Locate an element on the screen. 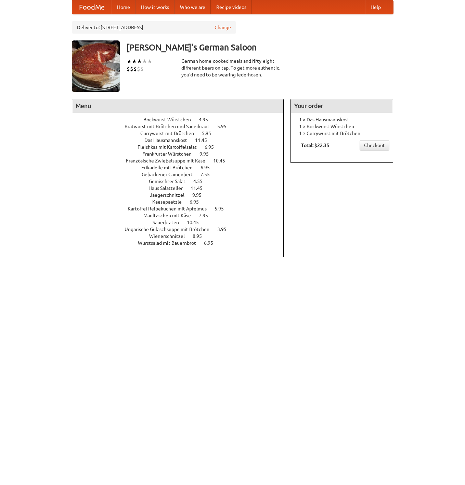  a: Home is located at coordinates (124, 7).